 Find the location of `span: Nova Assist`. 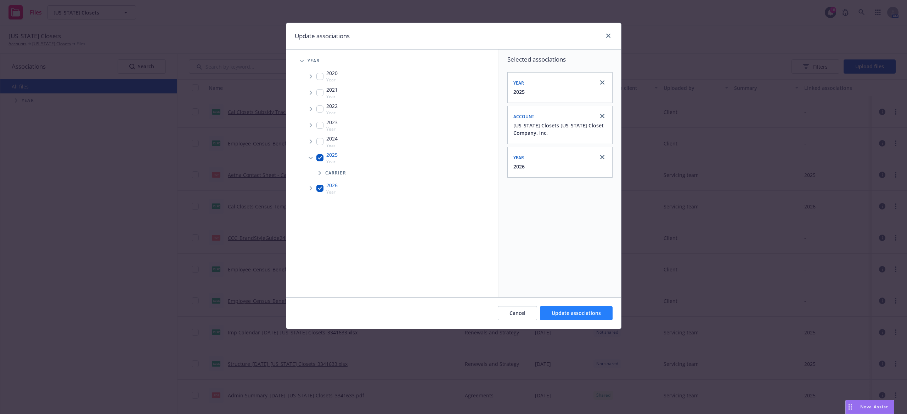

span: Nova Assist is located at coordinates (874, 407).